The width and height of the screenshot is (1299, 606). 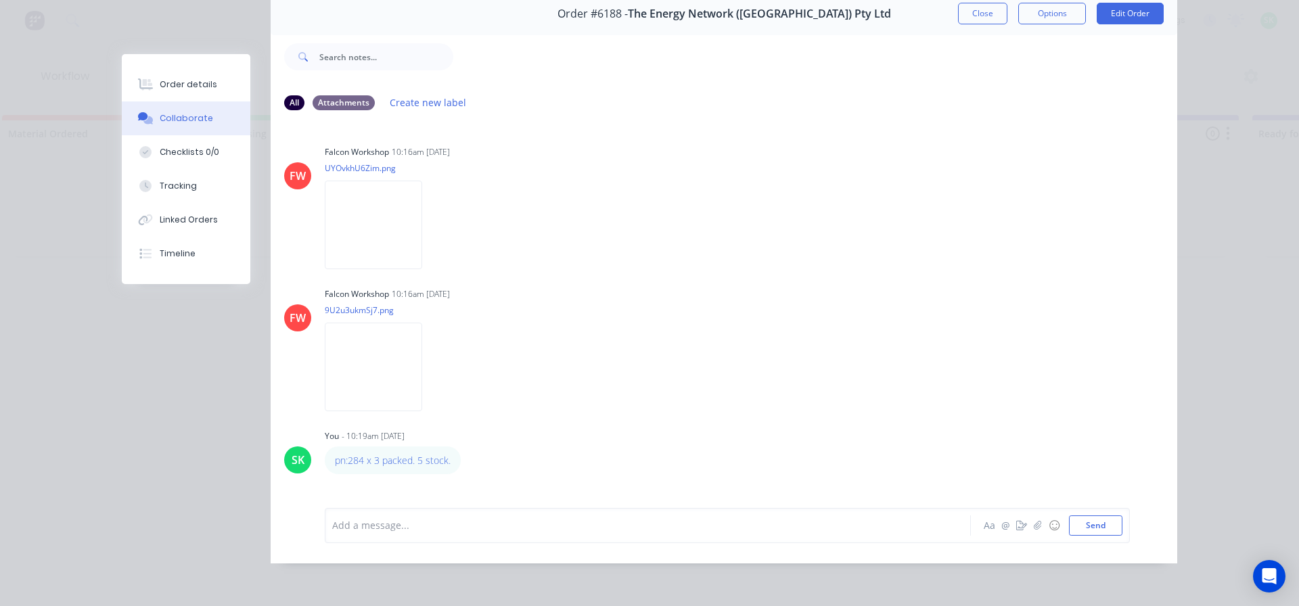 I want to click on div: SK, so click(x=298, y=460).